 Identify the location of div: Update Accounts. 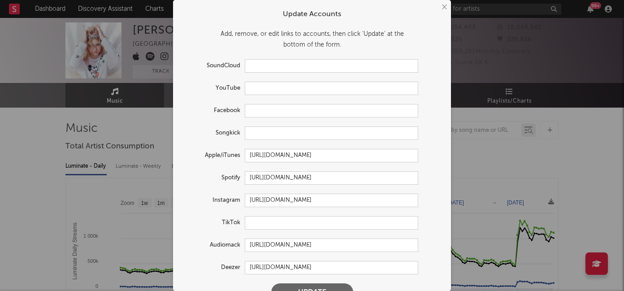
(312, 14).